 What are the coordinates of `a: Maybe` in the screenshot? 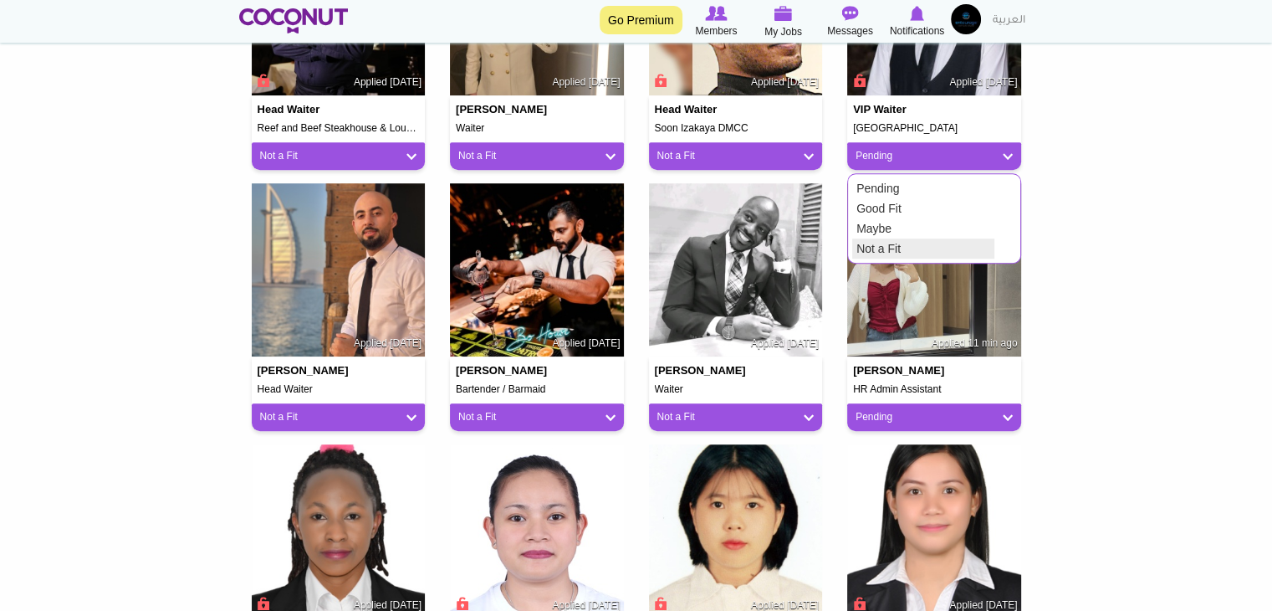 It's located at (923, 228).